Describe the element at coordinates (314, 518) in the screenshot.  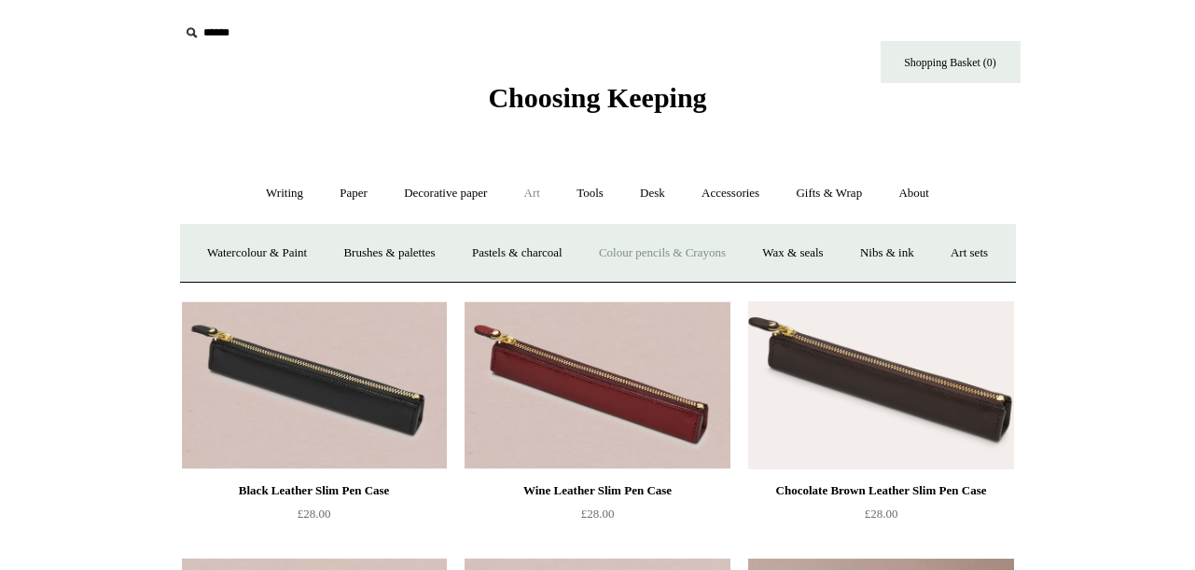
I see `a: Black Leather Slim Pen Case £28.00` at that location.